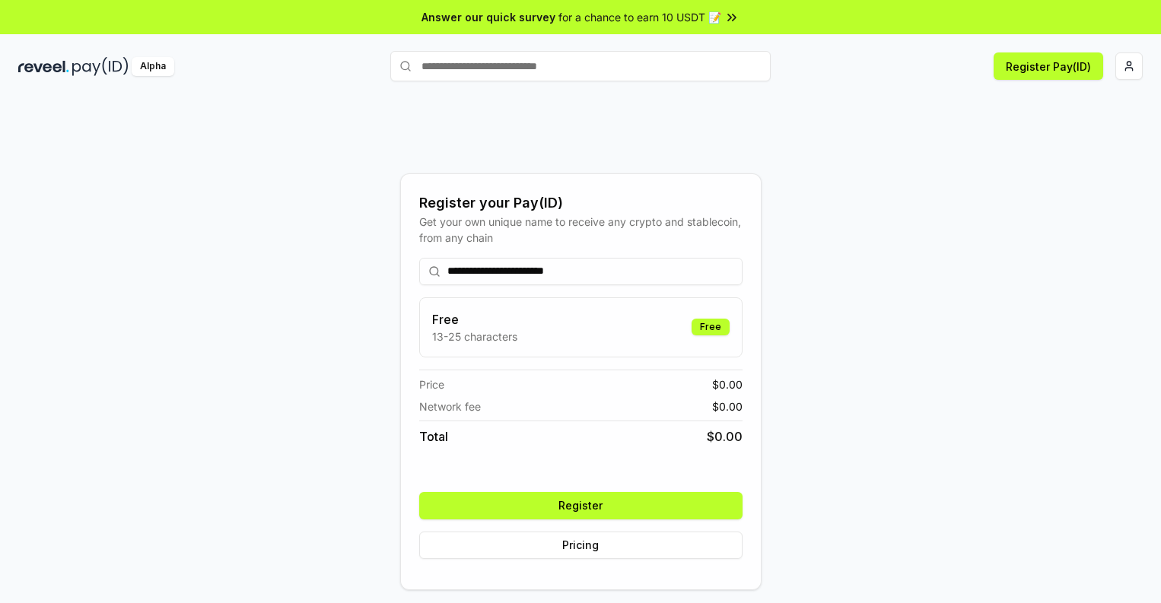 The width and height of the screenshot is (1161, 603). I want to click on span: Price, so click(431, 384).